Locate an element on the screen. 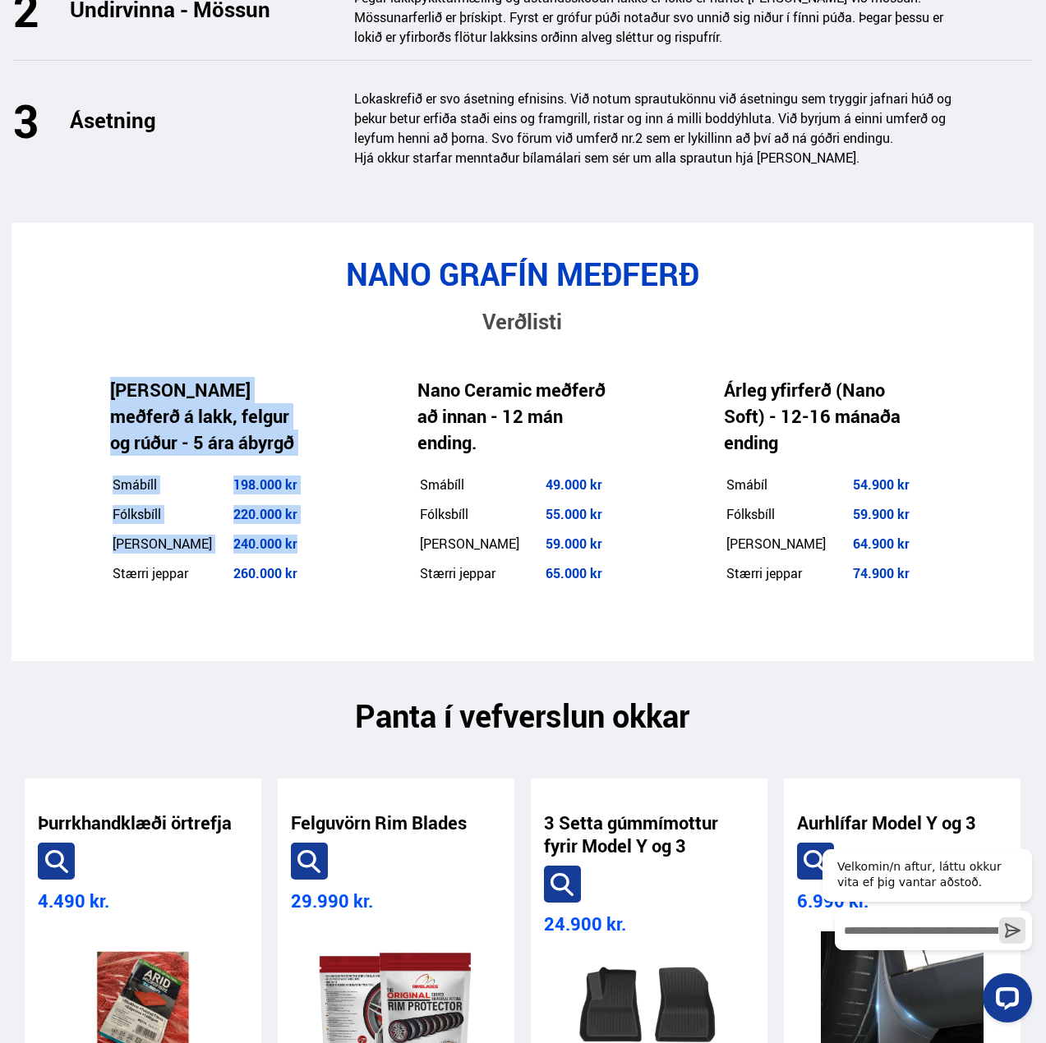  span: Velkomin/n aftur, láttu okkur vita ef þig vantar aðstoð. is located at coordinates (110, 55).